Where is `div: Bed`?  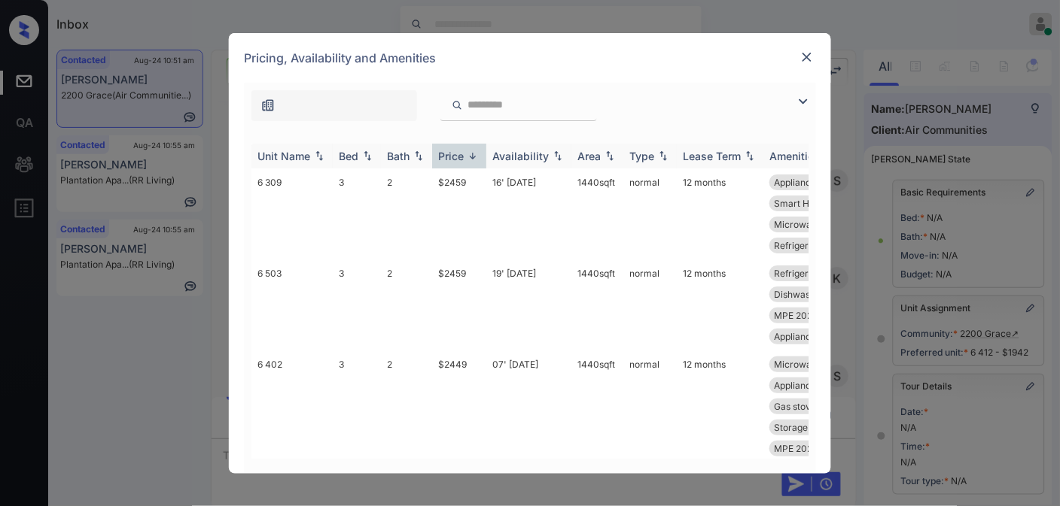
div: Bed is located at coordinates (348, 156).